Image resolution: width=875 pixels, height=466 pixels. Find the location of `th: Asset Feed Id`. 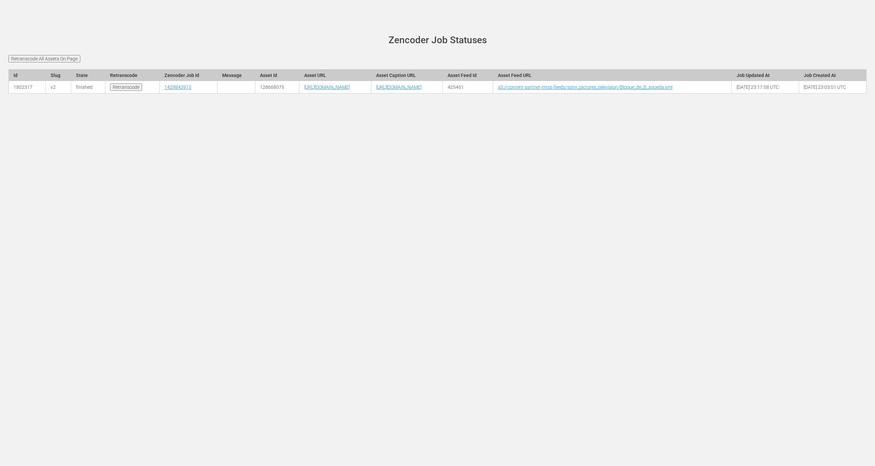

th: Asset Feed Id is located at coordinates (467, 75).